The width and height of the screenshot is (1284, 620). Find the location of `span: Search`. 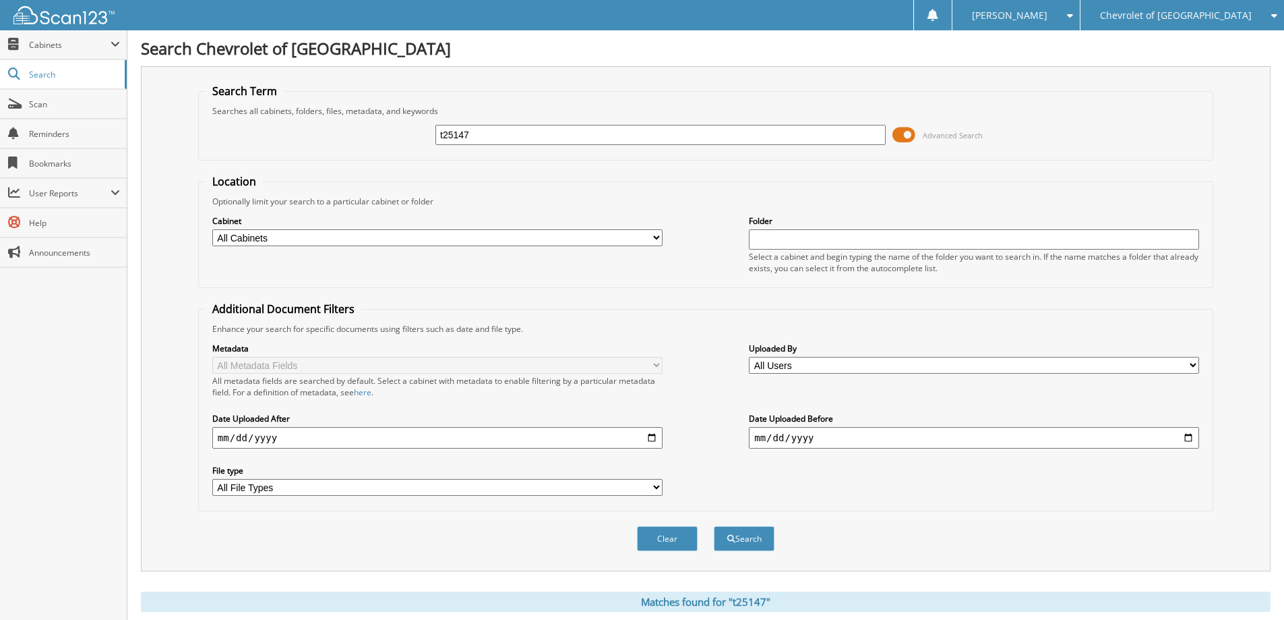

span: Search is located at coordinates (73, 74).